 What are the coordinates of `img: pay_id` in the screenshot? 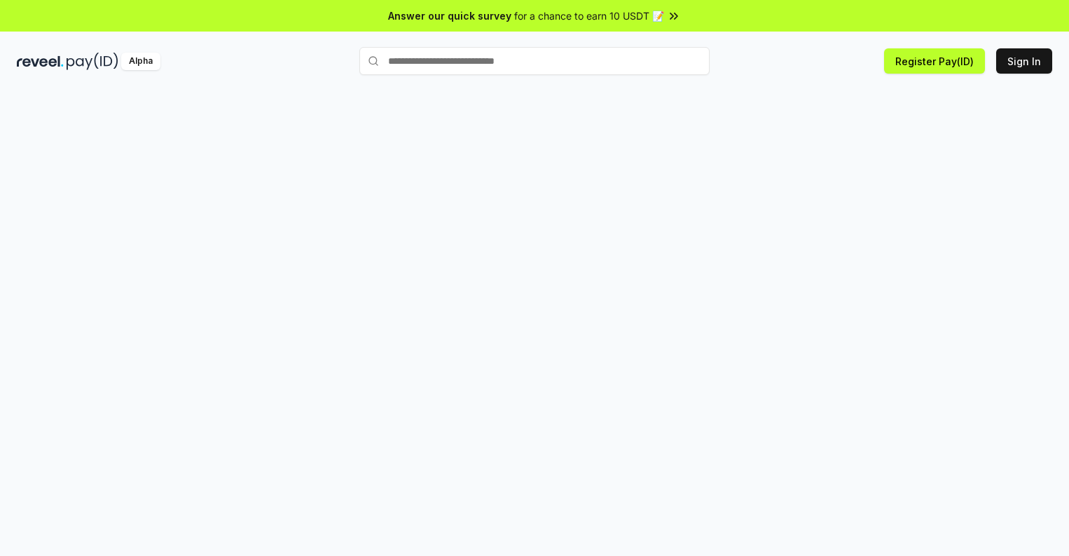 It's located at (93, 61).